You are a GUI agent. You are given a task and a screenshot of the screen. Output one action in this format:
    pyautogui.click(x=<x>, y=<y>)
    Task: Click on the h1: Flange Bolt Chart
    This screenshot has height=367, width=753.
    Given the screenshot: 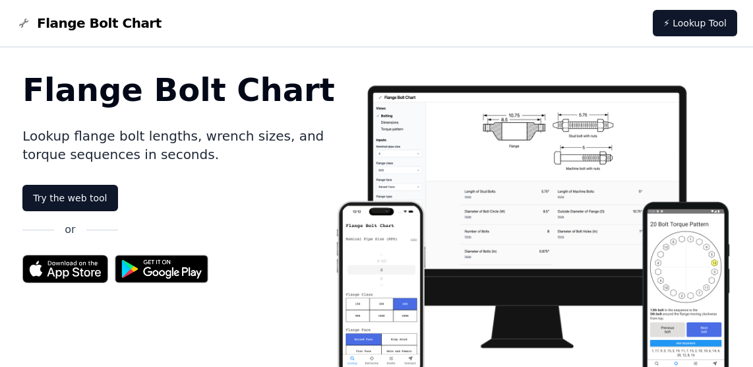 What is the action you would take?
    pyautogui.click(x=179, y=90)
    